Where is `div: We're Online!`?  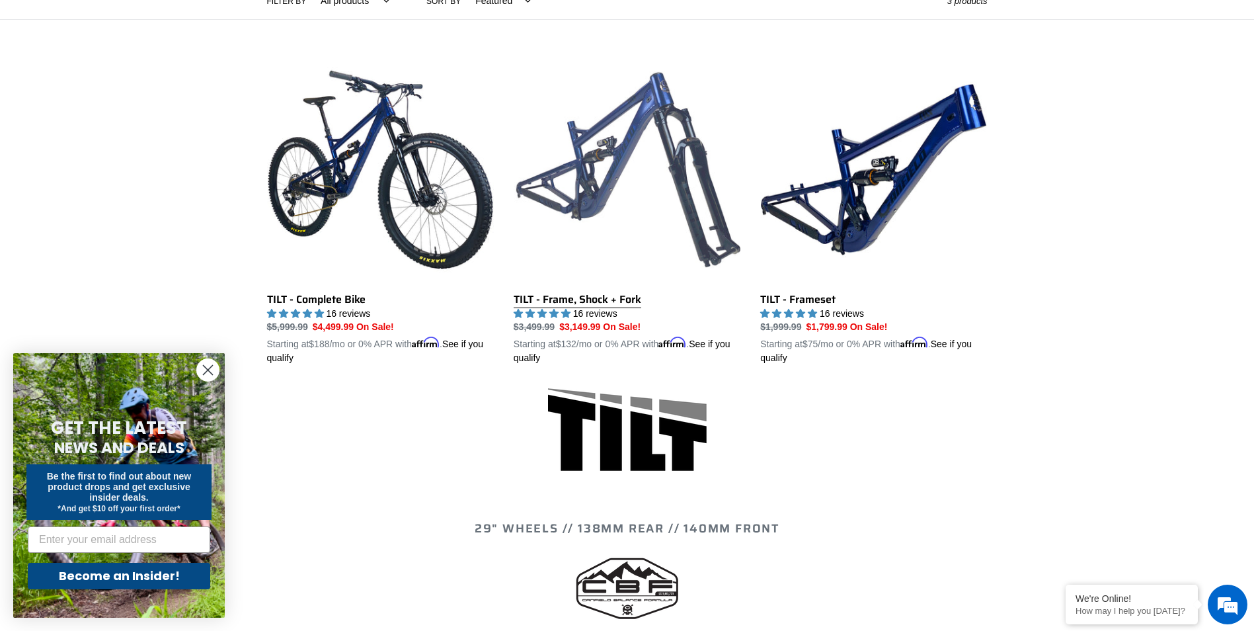
div: We're Online! is located at coordinates (1132, 598).